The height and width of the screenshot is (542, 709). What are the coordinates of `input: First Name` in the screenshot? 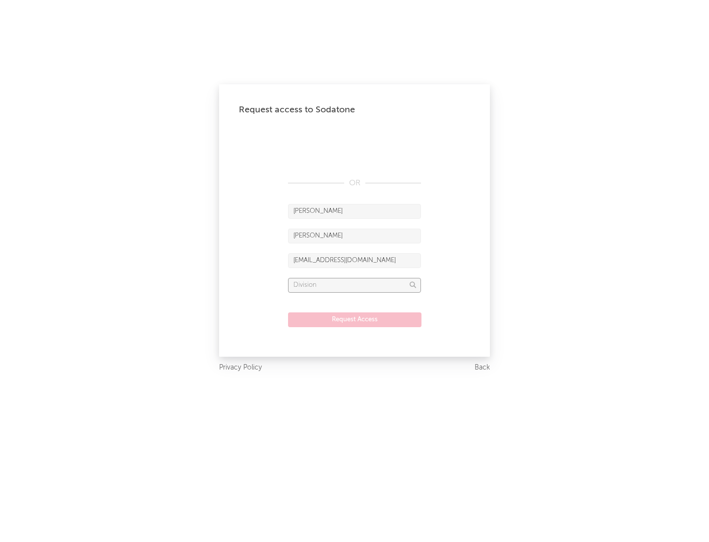 It's located at (355, 211).